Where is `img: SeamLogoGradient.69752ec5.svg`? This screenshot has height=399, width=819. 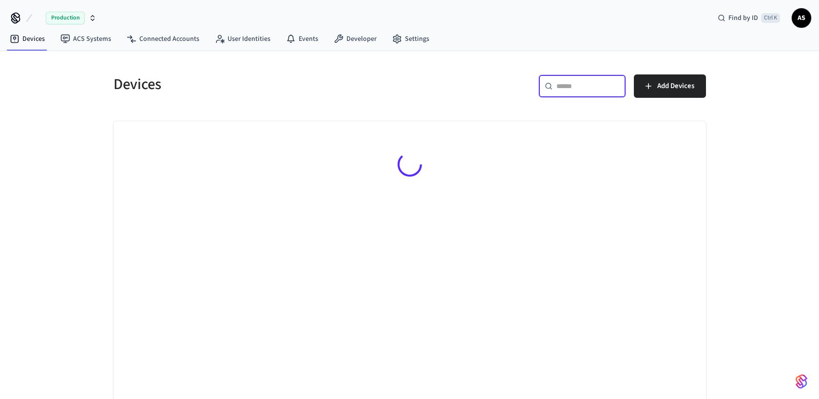
img: SeamLogoGradient.69752ec5.svg is located at coordinates (801, 382).